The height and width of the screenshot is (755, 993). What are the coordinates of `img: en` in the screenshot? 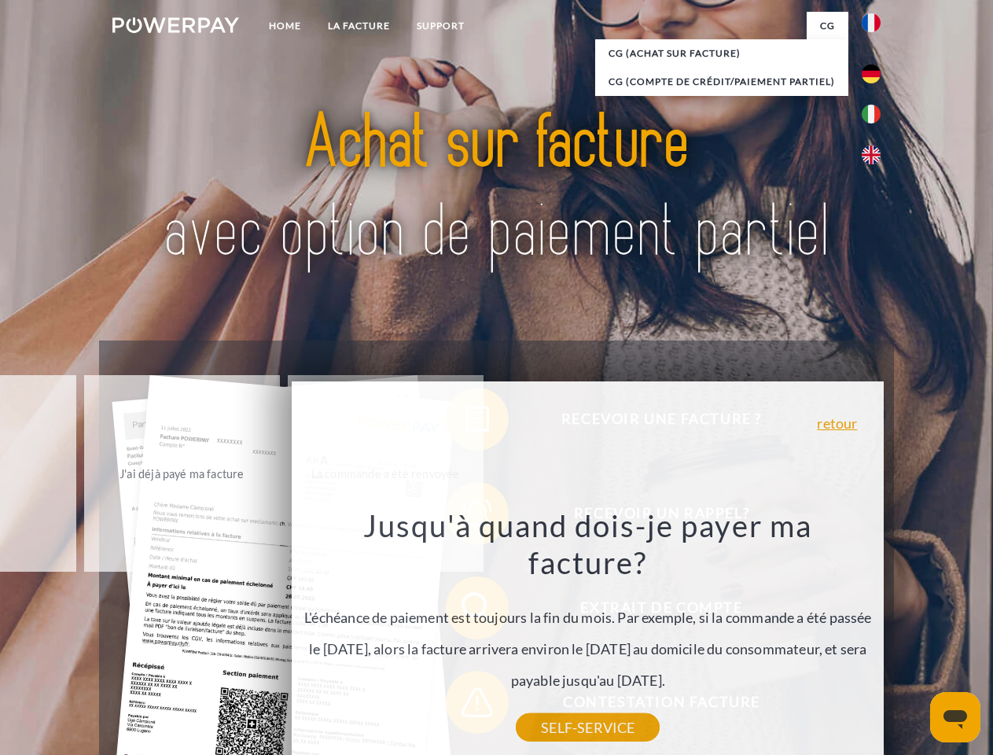 It's located at (871, 155).